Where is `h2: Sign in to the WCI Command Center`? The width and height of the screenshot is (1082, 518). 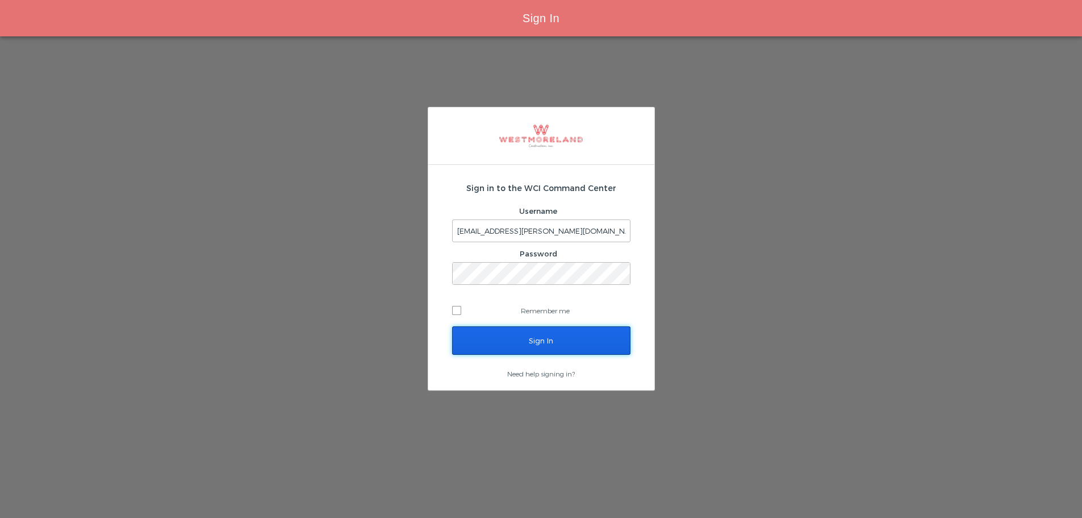
h2: Sign in to the WCI Command Center is located at coordinates (541, 187).